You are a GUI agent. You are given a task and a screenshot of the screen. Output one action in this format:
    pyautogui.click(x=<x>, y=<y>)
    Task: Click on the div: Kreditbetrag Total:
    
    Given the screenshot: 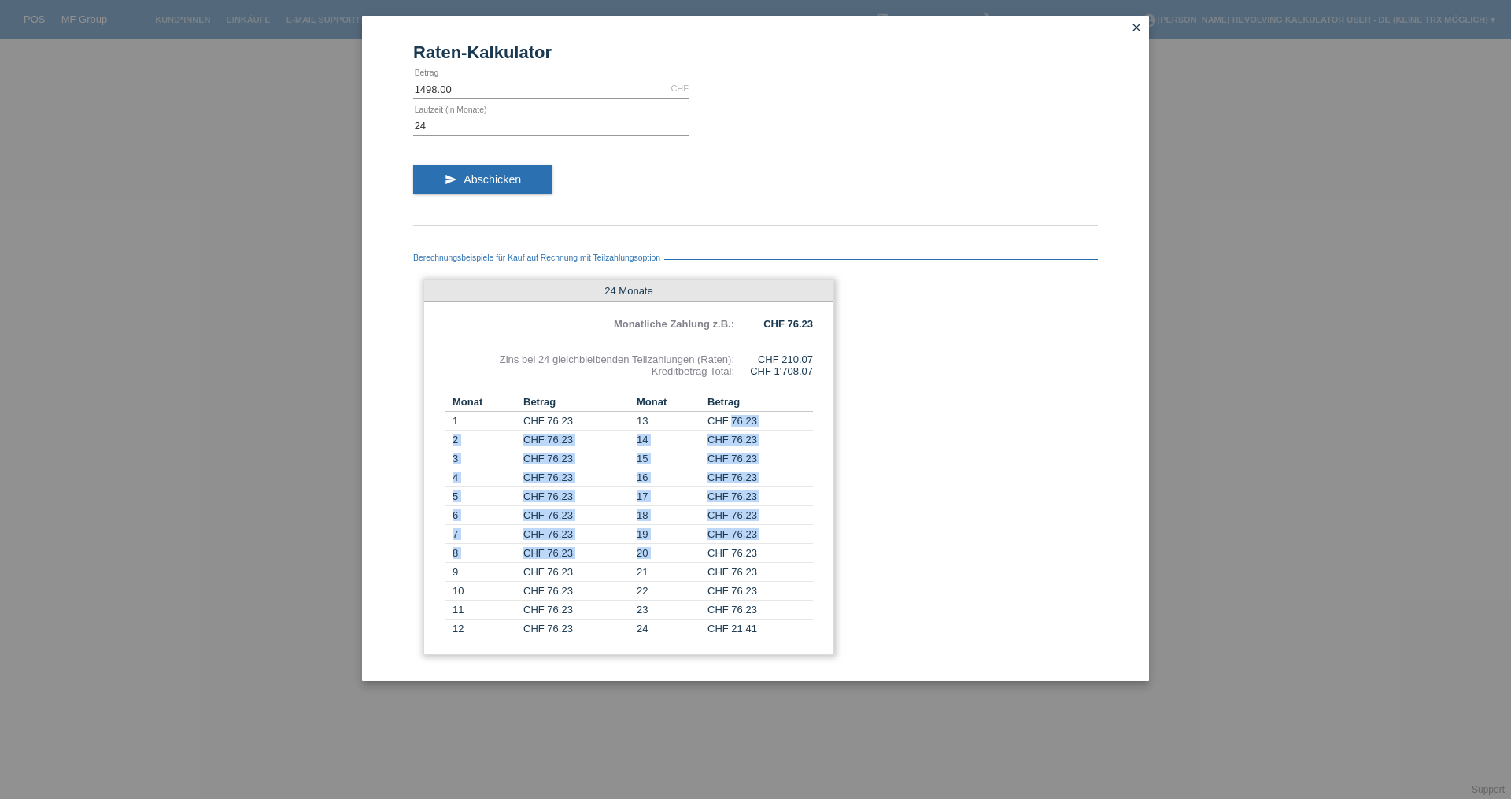 What is the action you would take?
    pyautogui.click(x=590, y=371)
    